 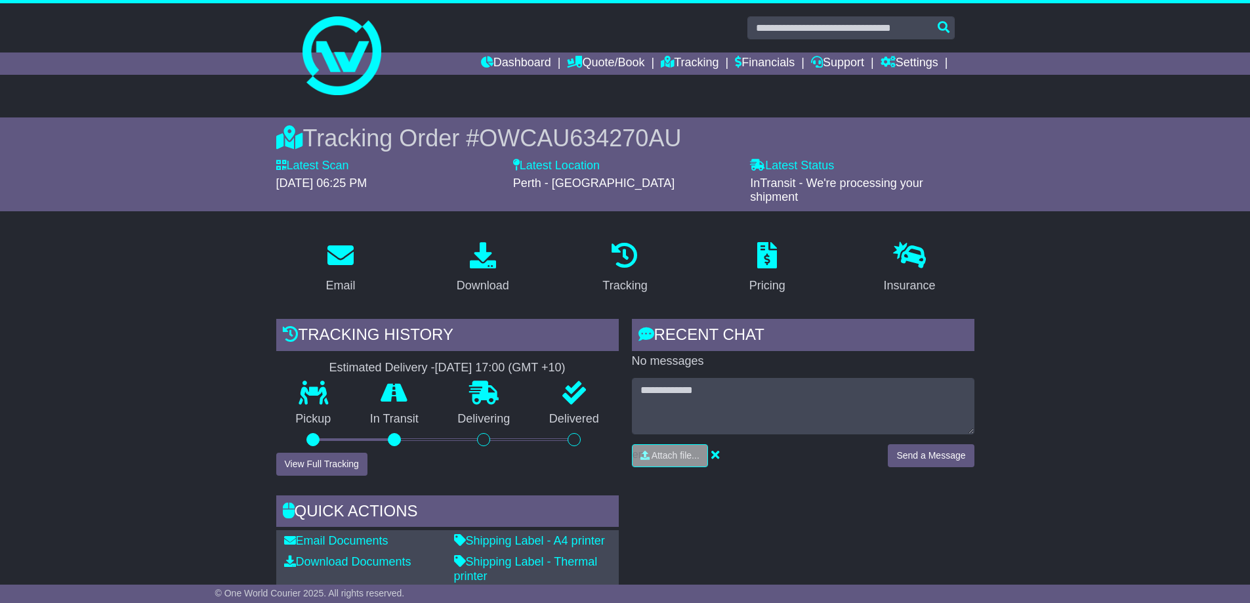 I want to click on label: Latest Location, so click(x=557, y=166).